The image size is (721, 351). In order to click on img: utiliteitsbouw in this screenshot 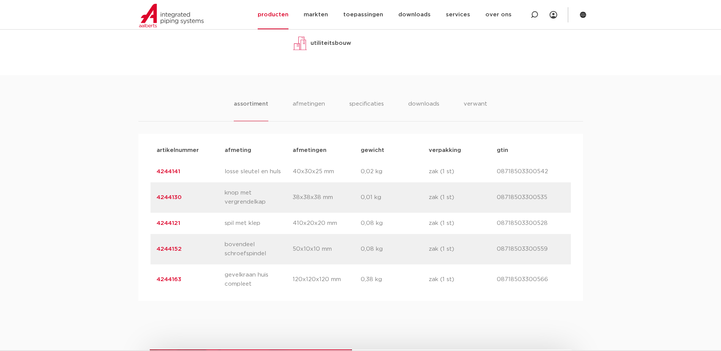, I will do `click(300, 43)`.